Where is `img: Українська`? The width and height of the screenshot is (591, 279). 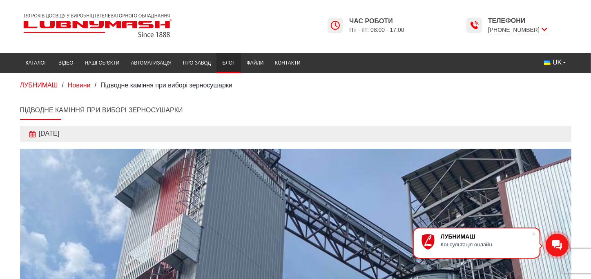 img: Українська is located at coordinates (548, 63).